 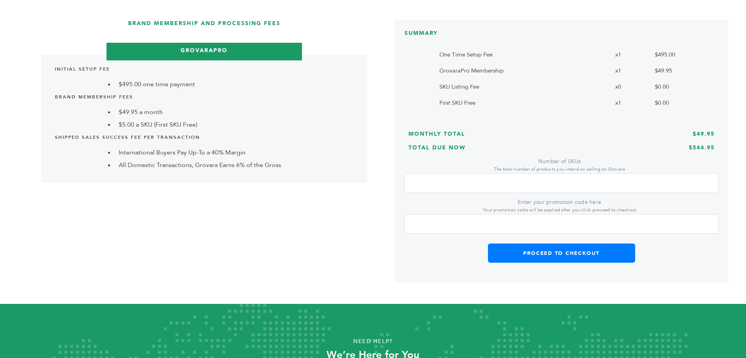 What do you see at coordinates (82, 69) in the screenshot?
I see `b: Initial Setup Fee` at bounding box center [82, 69].